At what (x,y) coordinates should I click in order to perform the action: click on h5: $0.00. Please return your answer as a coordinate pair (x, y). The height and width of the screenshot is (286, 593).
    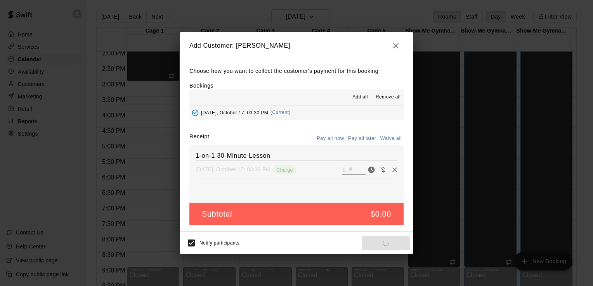
    Looking at the image, I should click on (381, 214).